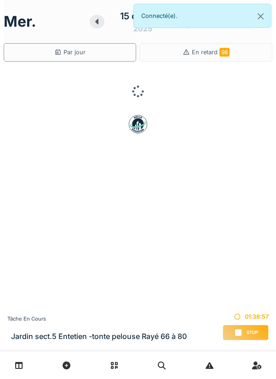 This screenshot has width=276, height=379. Describe the element at coordinates (143, 16) in the screenshot. I see `div: 15 octobre` at that location.